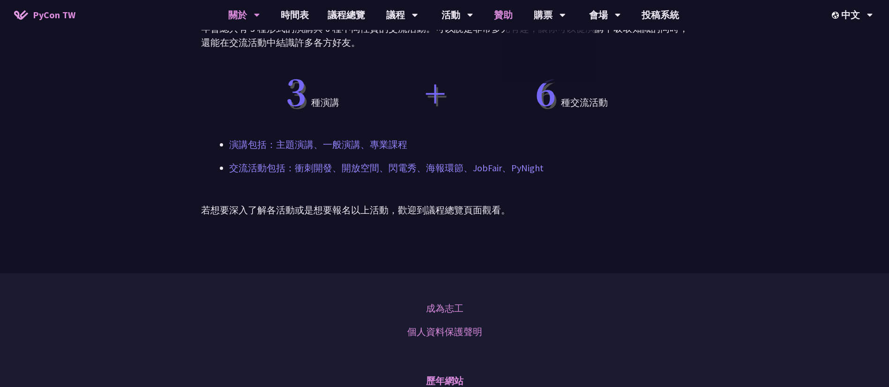  Describe the element at coordinates (445, 36) in the screenshot. I see `p: 年會總共有 3 種形式的演講與 6 種不同性質的交流活動。可以說是非常多元有趣，讓你可以從演講中吸取知識的同時，還能在交流活動中結識許多各方好友。` at that location.